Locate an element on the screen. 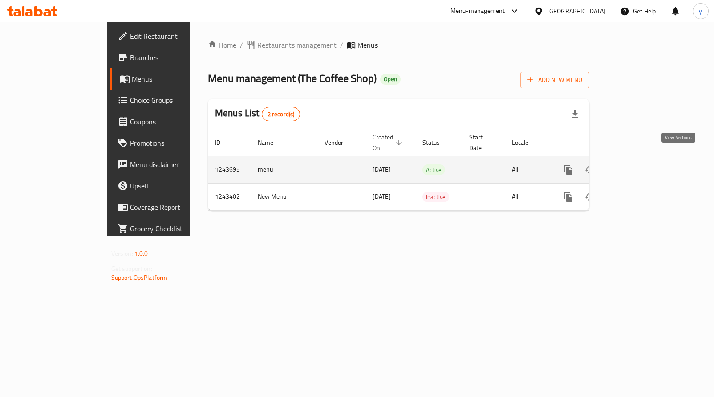 The image size is (714, 397). span: Version: is located at coordinates (122, 253).